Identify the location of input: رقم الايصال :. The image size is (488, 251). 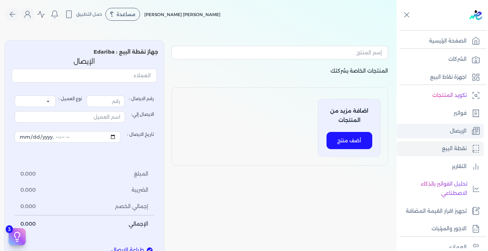
(105, 101).